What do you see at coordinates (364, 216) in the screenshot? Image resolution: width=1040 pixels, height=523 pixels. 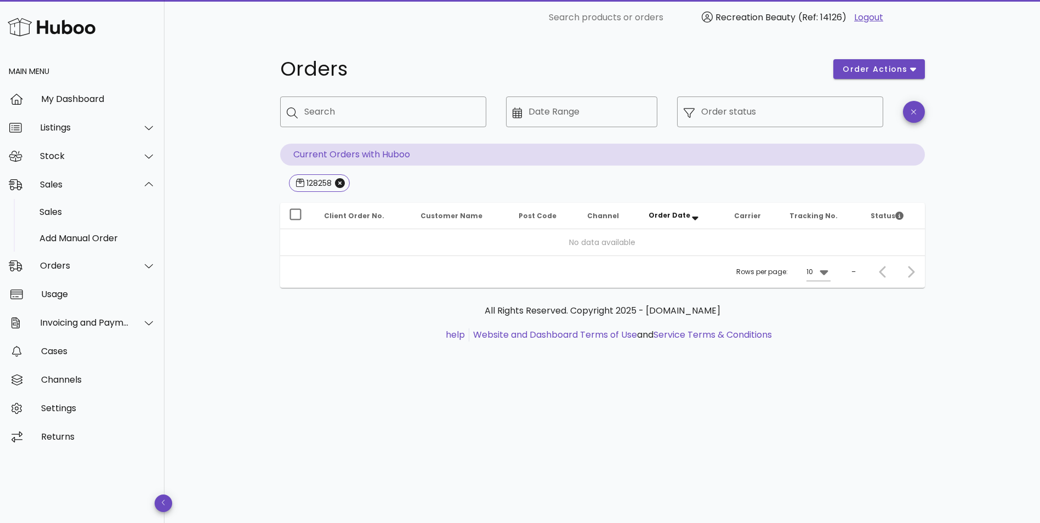 I see `th: Client Order No.` at bounding box center [364, 216].